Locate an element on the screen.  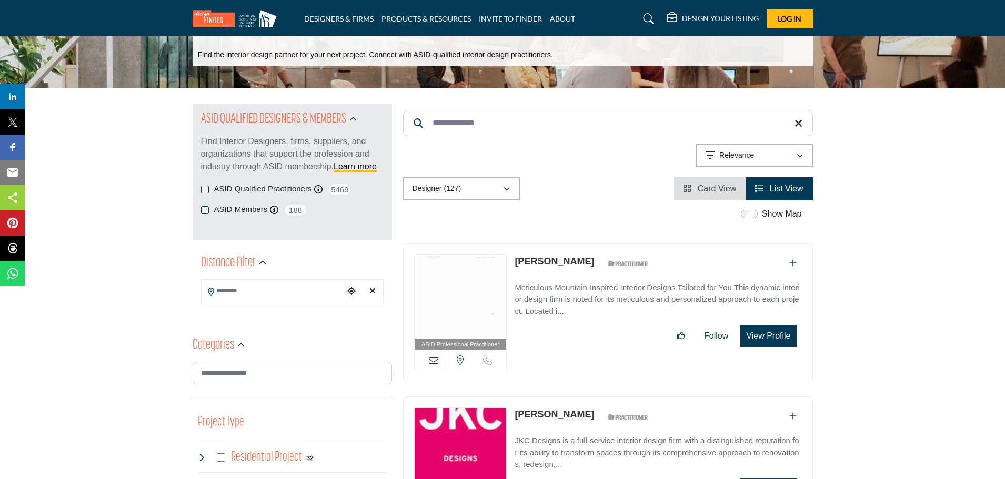
a: INVITE TO FINDER is located at coordinates (510, 18).